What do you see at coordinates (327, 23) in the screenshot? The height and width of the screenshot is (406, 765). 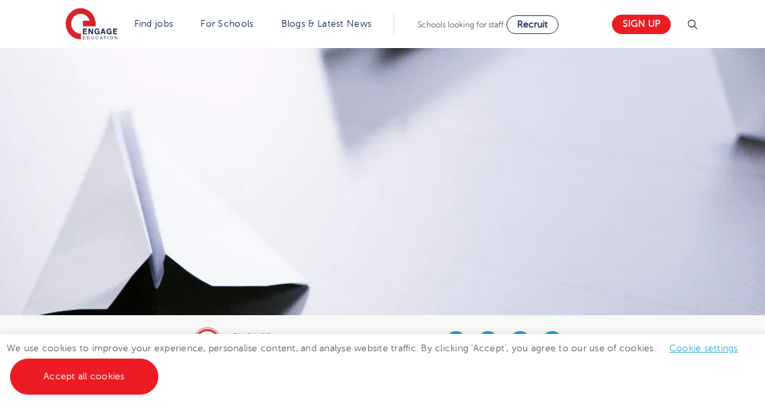 I see `a: Blogs & Latest News` at bounding box center [327, 23].